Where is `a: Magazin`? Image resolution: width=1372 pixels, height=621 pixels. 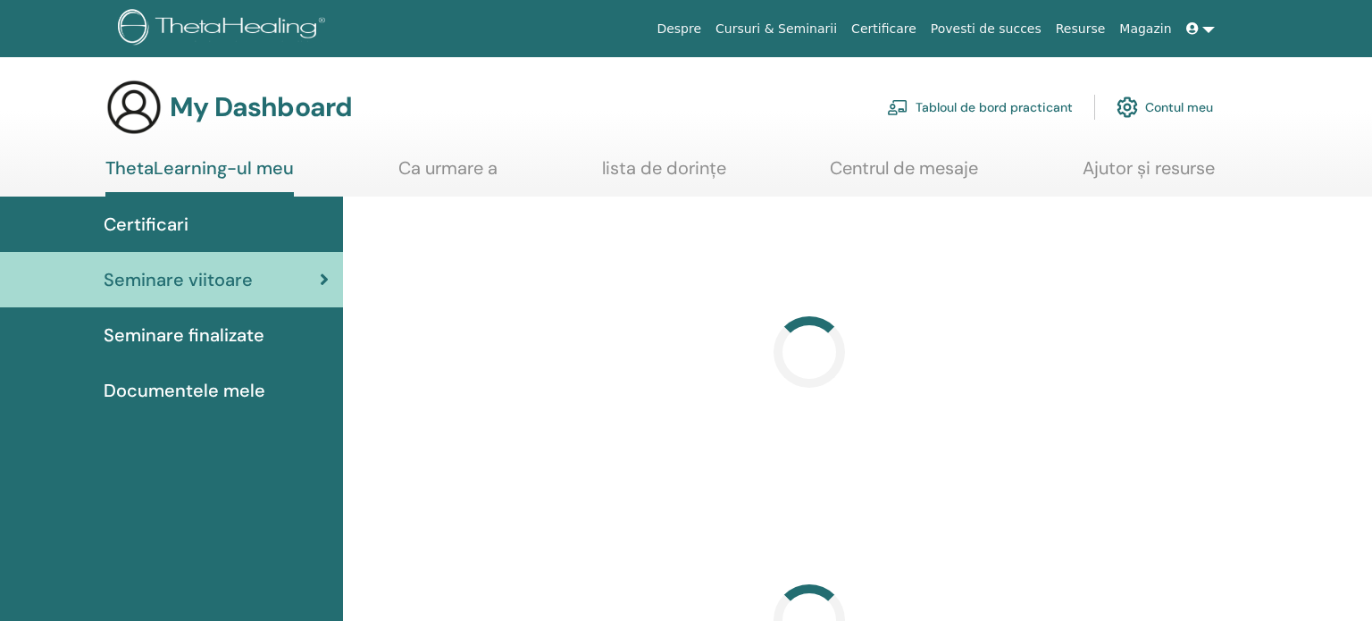 a: Magazin is located at coordinates (1145, 29).